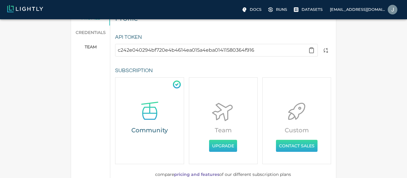 The image size is (407, 178). What do you see at coordinates (392, 10) in the screenshot?
I see `img: Junaid Ahmed` at bounding box center [392, 10].